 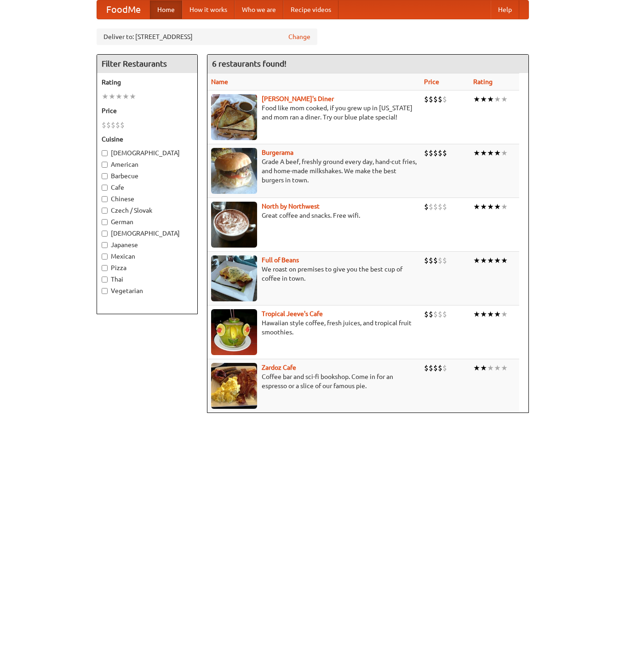 I want to click on label: Pizza, so click(x=147, y=268).